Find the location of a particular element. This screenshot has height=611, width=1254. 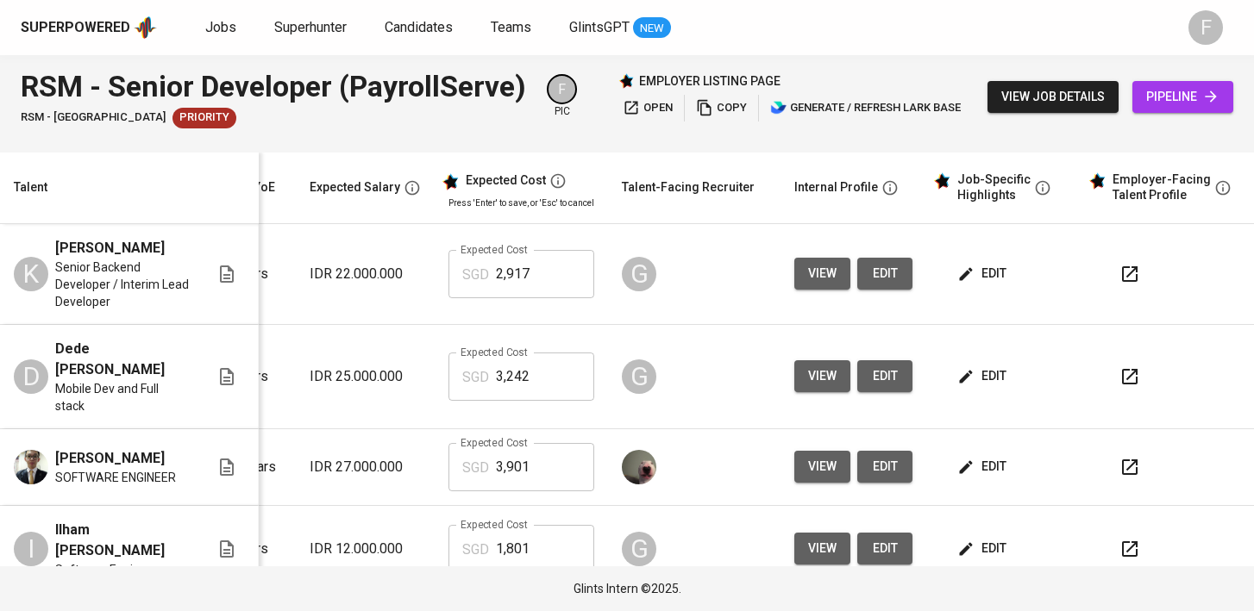

div: D is located at coordinates (31, 377).